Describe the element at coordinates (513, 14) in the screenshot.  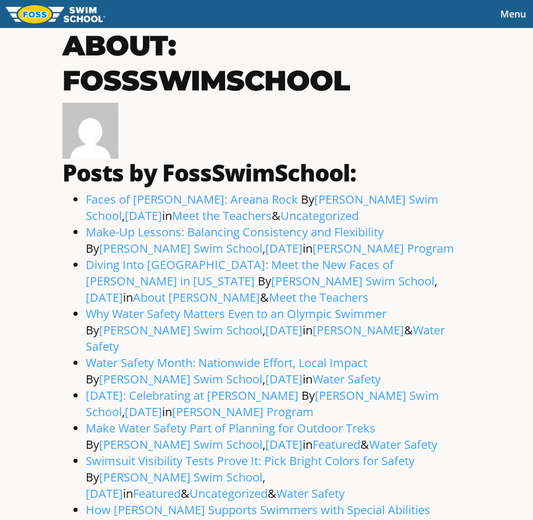
I see `span: Menu` at that location.